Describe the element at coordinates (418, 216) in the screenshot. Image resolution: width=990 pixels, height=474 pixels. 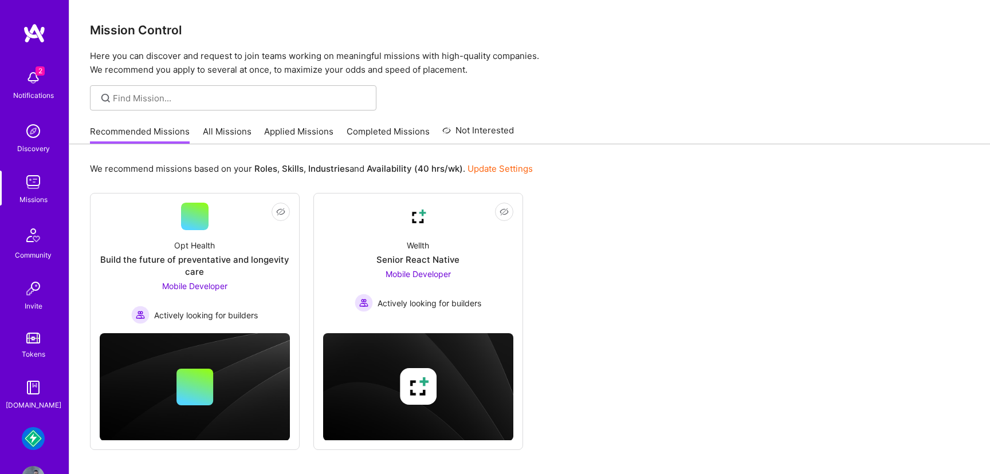
I see `img: Company Logo` at that location.